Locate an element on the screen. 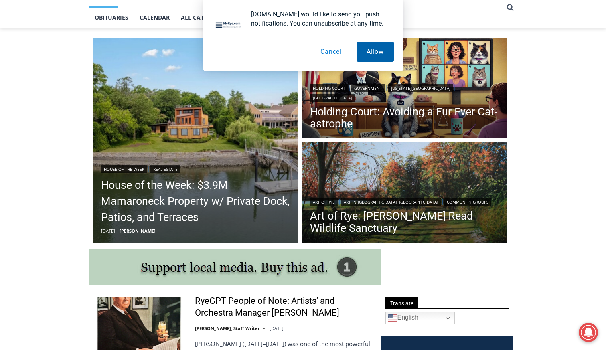  a: Read More Art of Rye: Edith G. Read Wildlife Sanctuary is located at coordinates (405, 194).